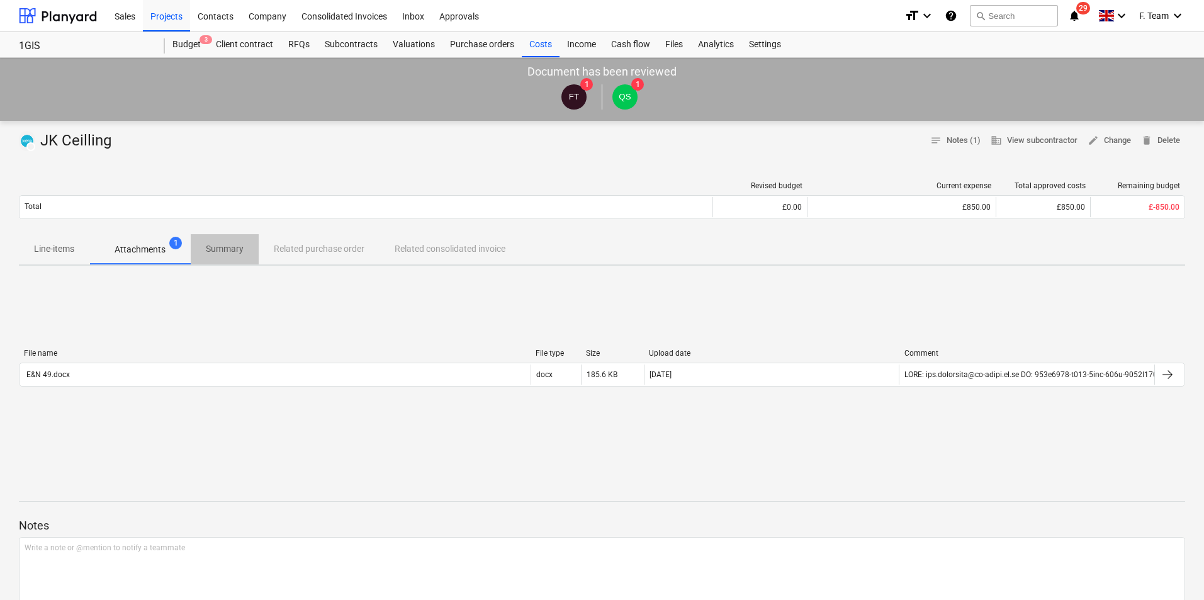 The image size is (1204, 600). What do you see at coordinates (1138, 186) in the screenshot?
I see `div: Remaining budget` at bounding box center [1138, 186].